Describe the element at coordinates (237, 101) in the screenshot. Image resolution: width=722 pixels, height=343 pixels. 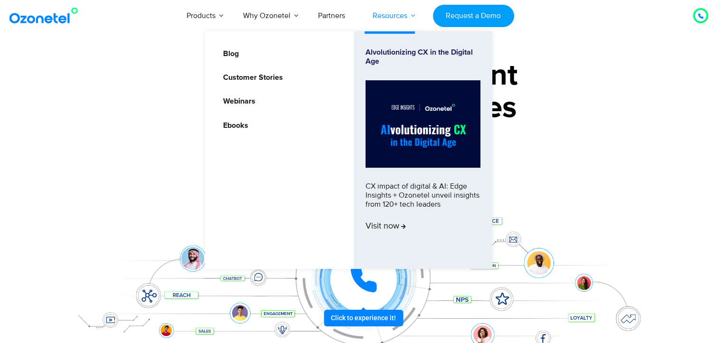
I see `a: Webinars` at that location.